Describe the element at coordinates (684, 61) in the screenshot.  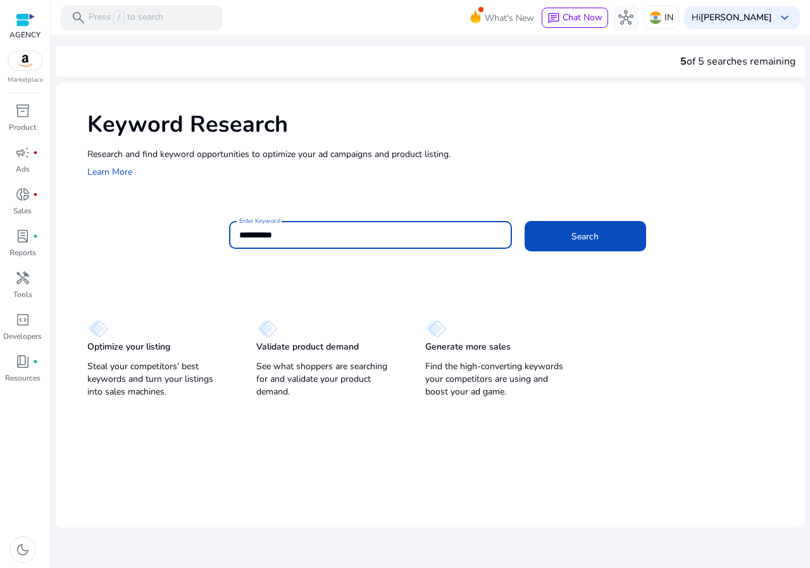
I see `span: 5` at that location.